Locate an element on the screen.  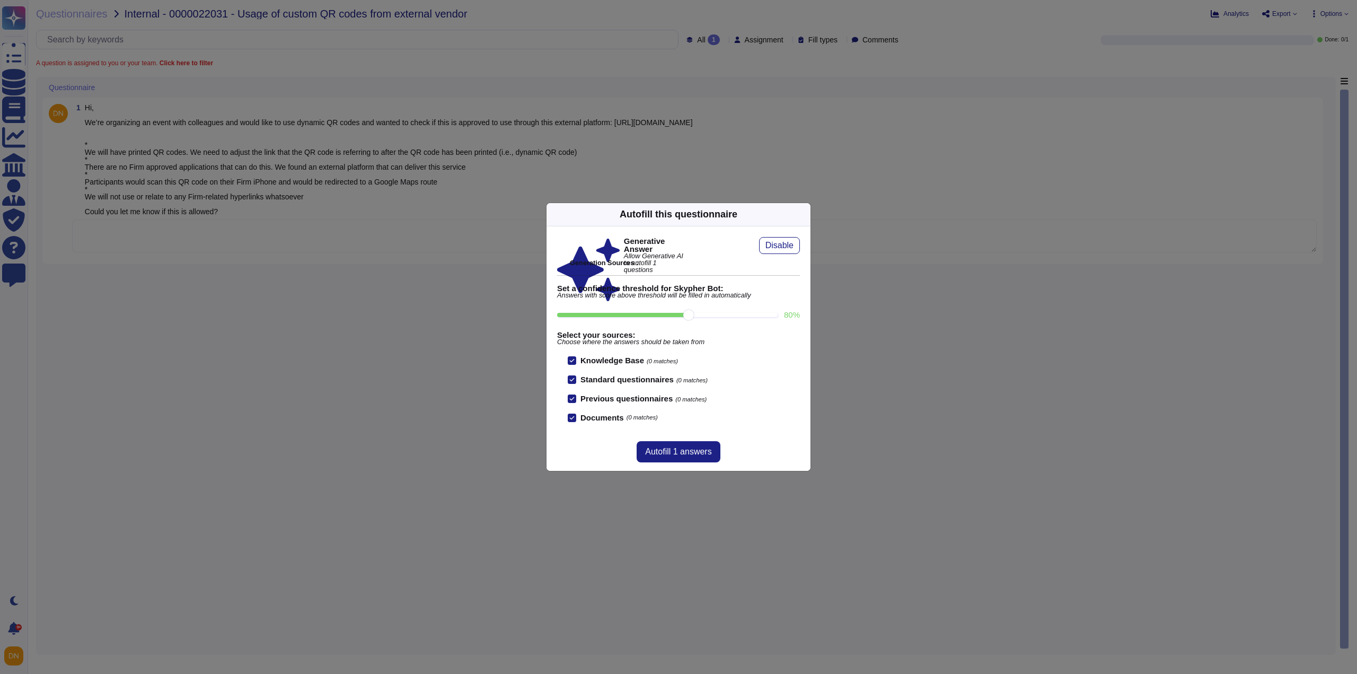
span: Answers with score above threshold will be filled in automatically is located at coordinates (679, 295).